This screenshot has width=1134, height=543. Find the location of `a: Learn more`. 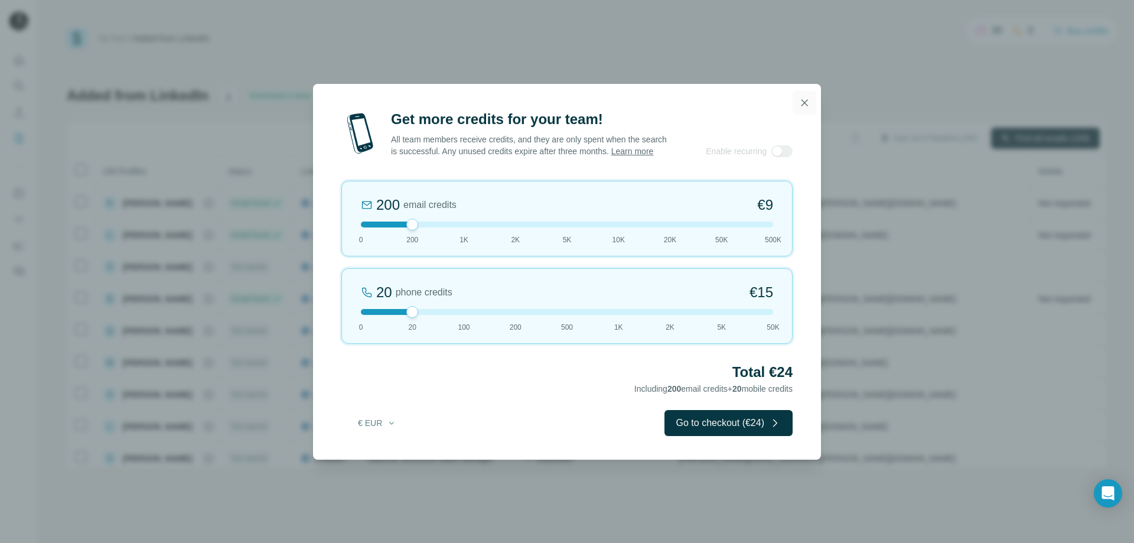

a: Learn more is located at coordinates (633, 151).